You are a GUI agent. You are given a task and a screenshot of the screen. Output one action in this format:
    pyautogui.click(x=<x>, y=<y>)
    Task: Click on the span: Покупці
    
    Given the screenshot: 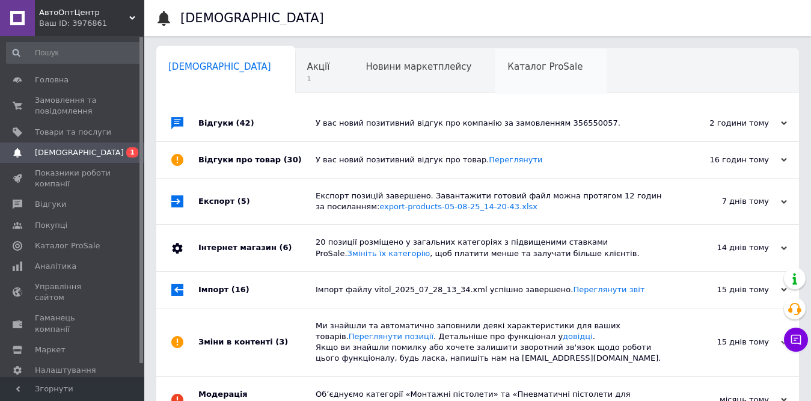 What is the action you would take?
    pyautogui.click(x=51, y=225)
    